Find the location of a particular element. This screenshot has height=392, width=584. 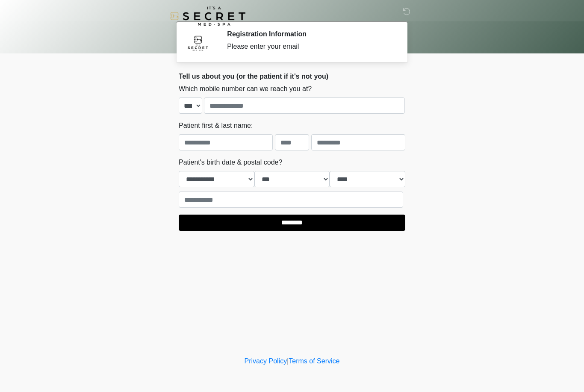

h2: Registration Information is located at coordinates (309, 34).